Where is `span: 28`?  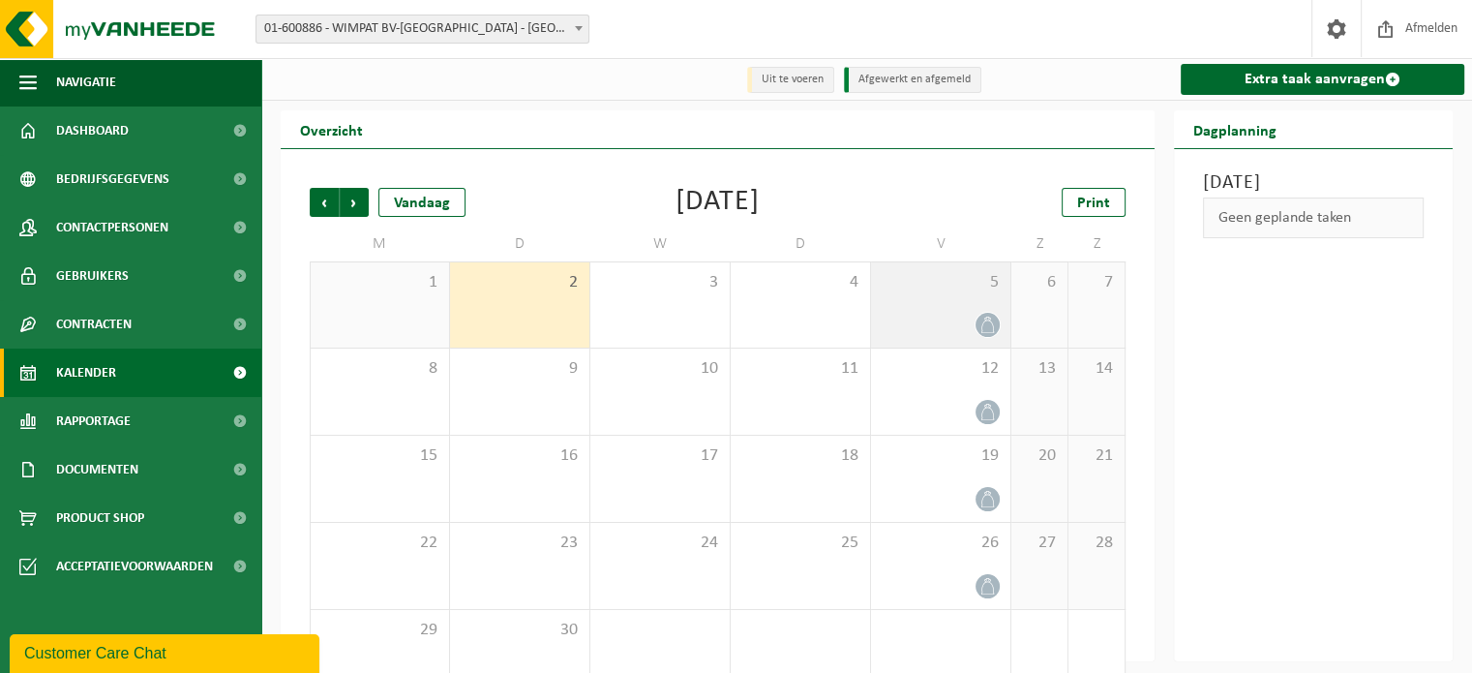 span: 28 is located at coordinates (1097, 543).